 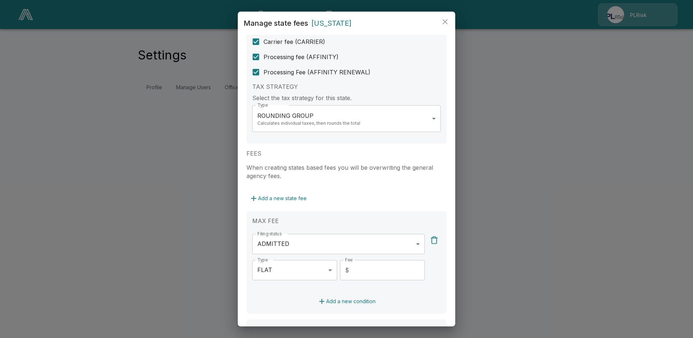 What do you see at coordinates (269, 233) in the screenshot?
I see `label: Filing status` at bounding box center [269, 233].